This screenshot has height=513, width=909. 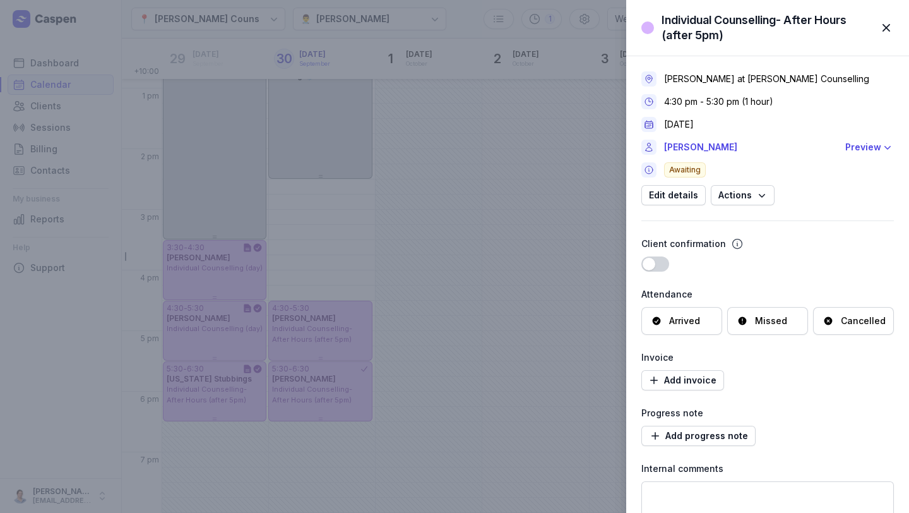 What do you see at coordinates (719, 102) in the screenshot?
I see `div: 4:30 pm - 5:30 pm (1 hour)` at bounding box center [719, 102].